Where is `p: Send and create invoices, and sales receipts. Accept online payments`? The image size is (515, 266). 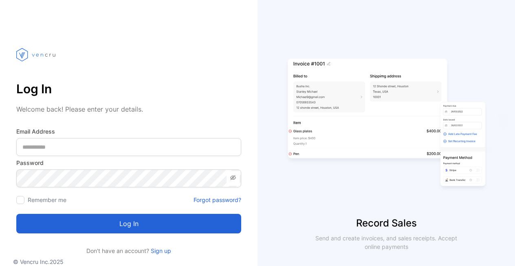 p: Send and create invoices, and sales receipts. Accept online payments is located at coordinates (386, 242).